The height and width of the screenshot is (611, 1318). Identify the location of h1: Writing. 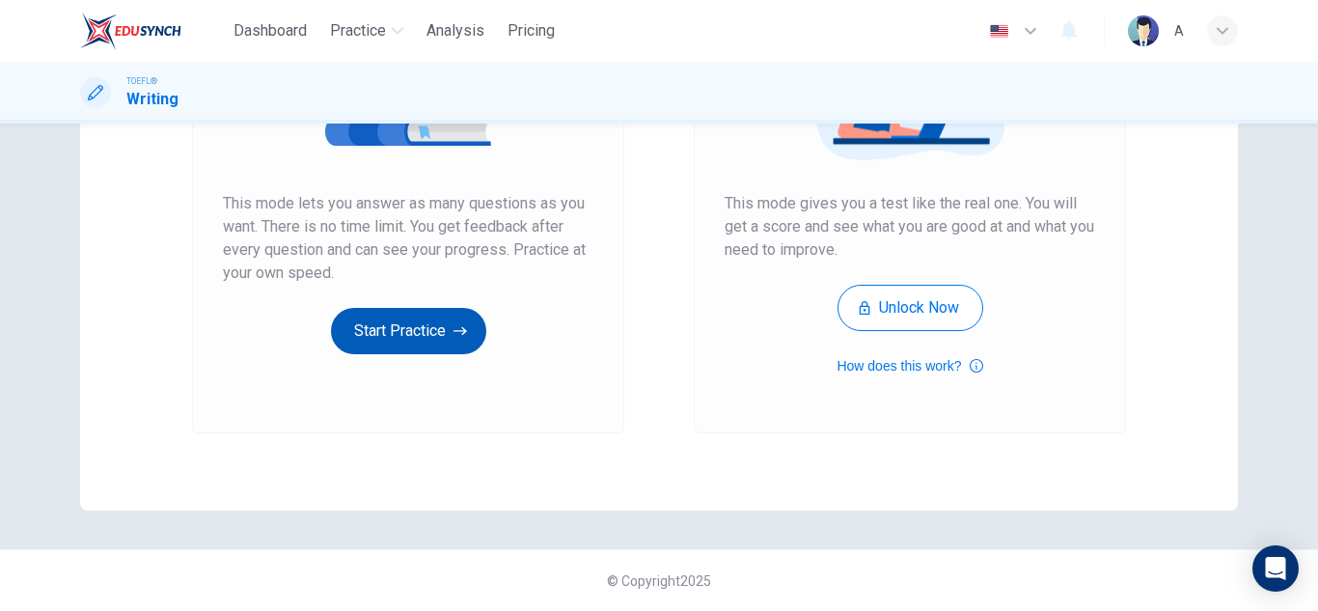
(152, 99).